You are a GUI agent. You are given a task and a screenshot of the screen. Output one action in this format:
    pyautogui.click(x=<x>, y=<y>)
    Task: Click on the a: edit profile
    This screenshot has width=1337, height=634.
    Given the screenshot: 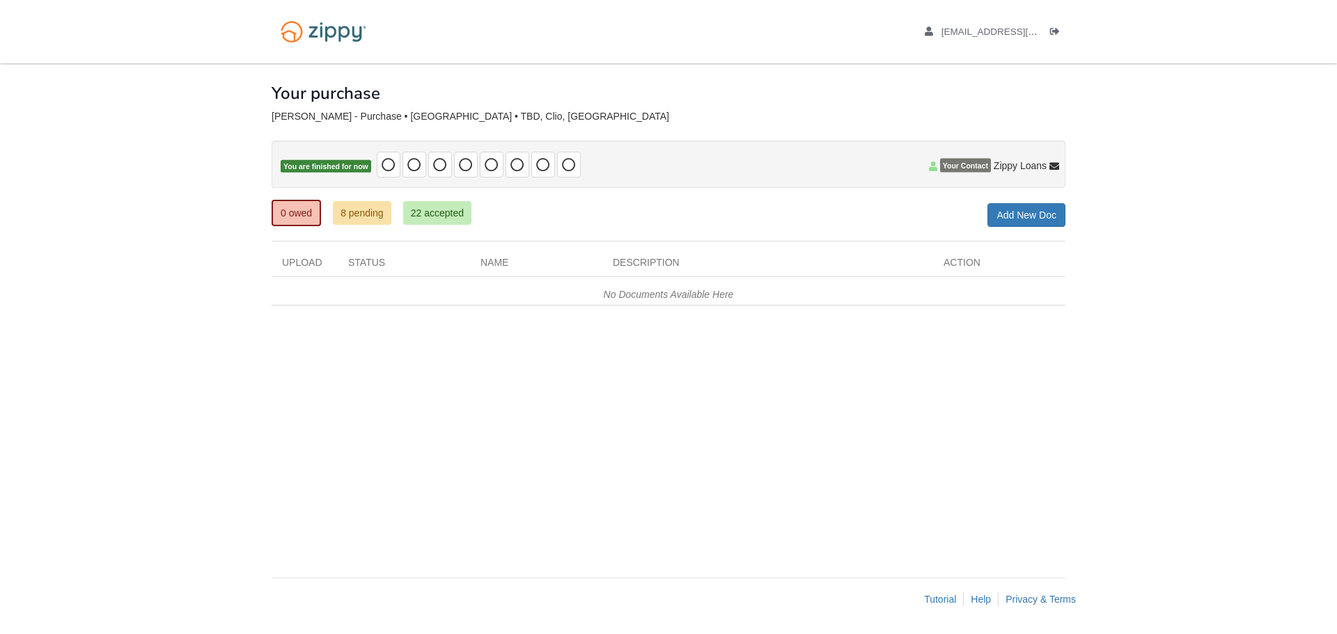 What is the action you would take?
    pyautogui.click(x=1012, y=33)
    